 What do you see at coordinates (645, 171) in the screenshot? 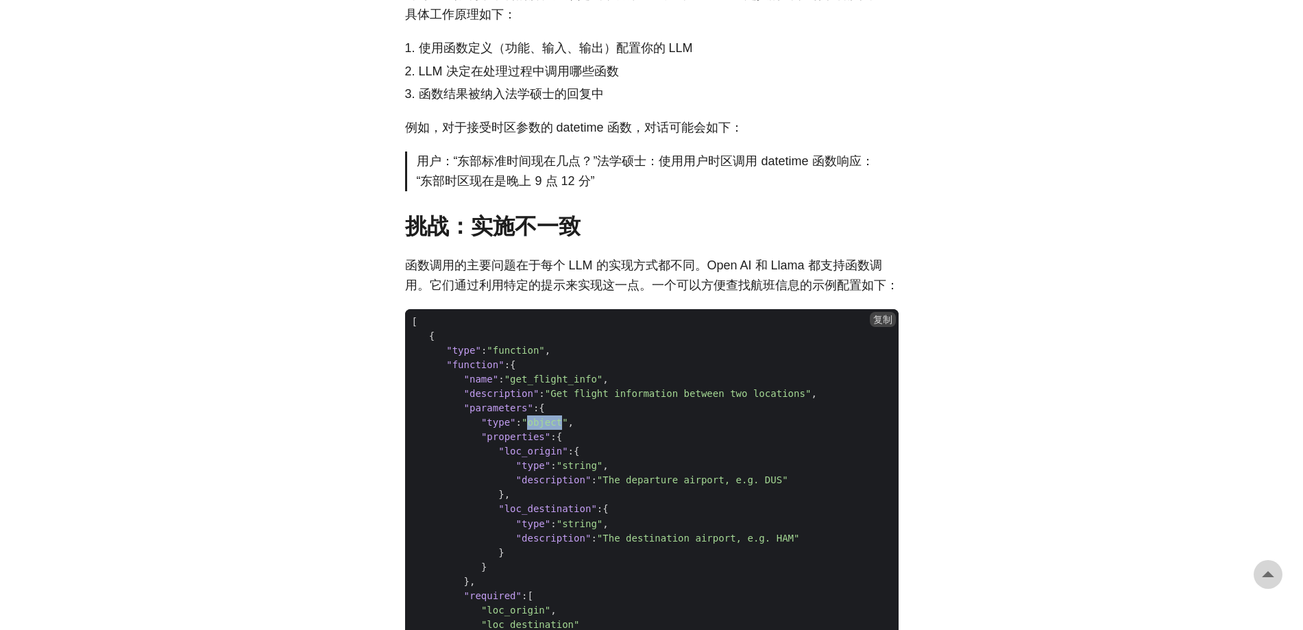
I see `font: 用户：“东部标准时间现在几点？”法学硕士：使用用户时区调用 datetime 函数响应：“东部时区现在是晚上 9 点 12 分”` at bounding box center [645, 171].